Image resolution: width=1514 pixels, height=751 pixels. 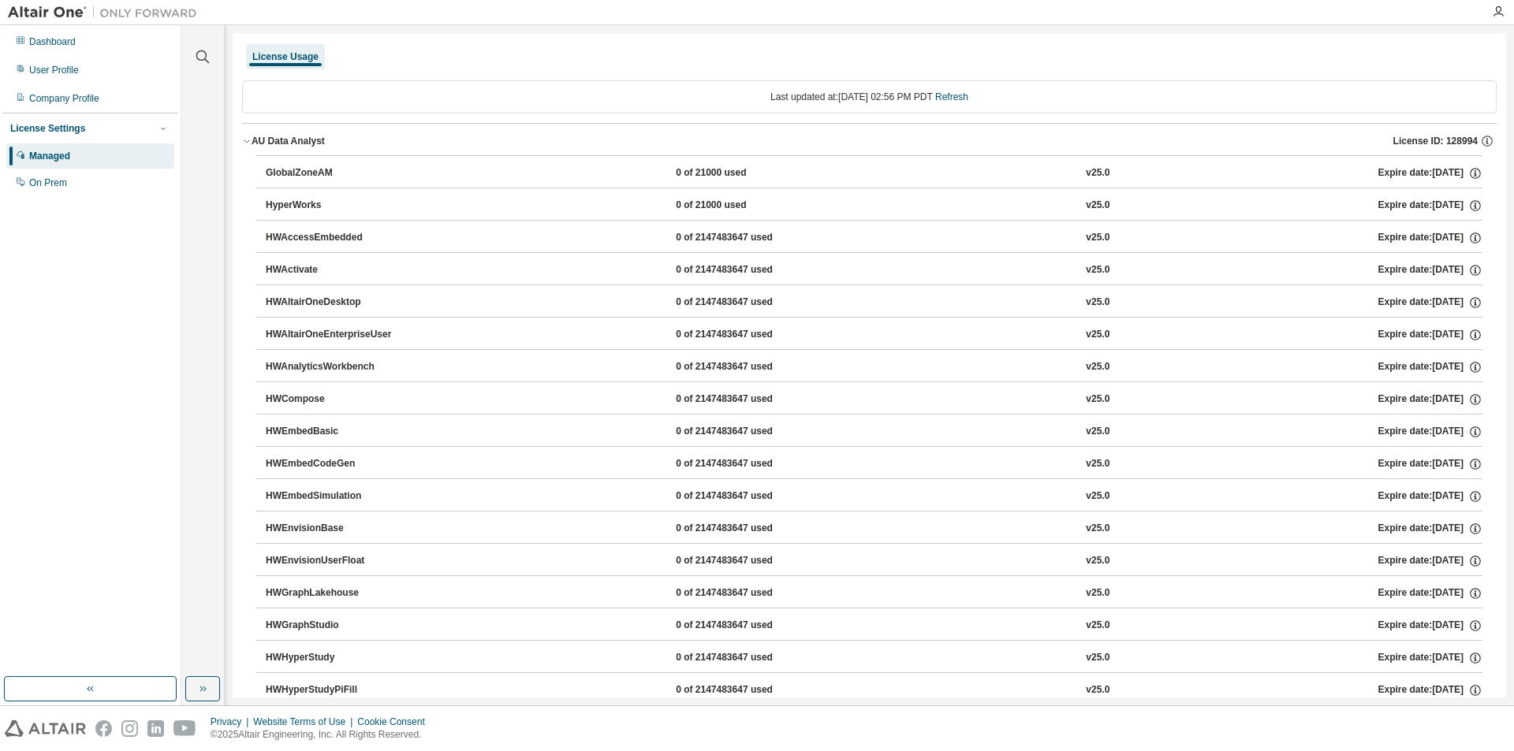 What do you see at coordinates (155, 728) in the screenshot?
I see `img: linkedin.svg` at bounding box center [155, 728].